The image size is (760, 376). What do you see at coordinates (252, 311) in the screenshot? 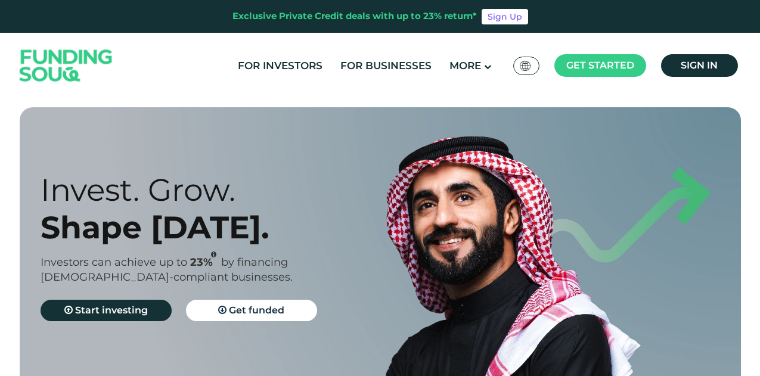
I see `a: Get funded` at bounding box center [252, 311].